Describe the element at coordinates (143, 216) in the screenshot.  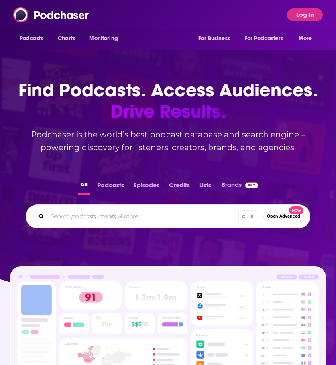
I see `input: Search podcasts, credits, & more...` at that location.